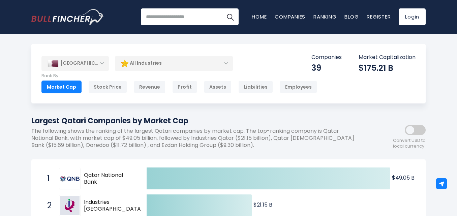 The image size is (457, 216). Describe the element at coordinates (184, 87) in the screenshot. I see `div: Profit` at that location.